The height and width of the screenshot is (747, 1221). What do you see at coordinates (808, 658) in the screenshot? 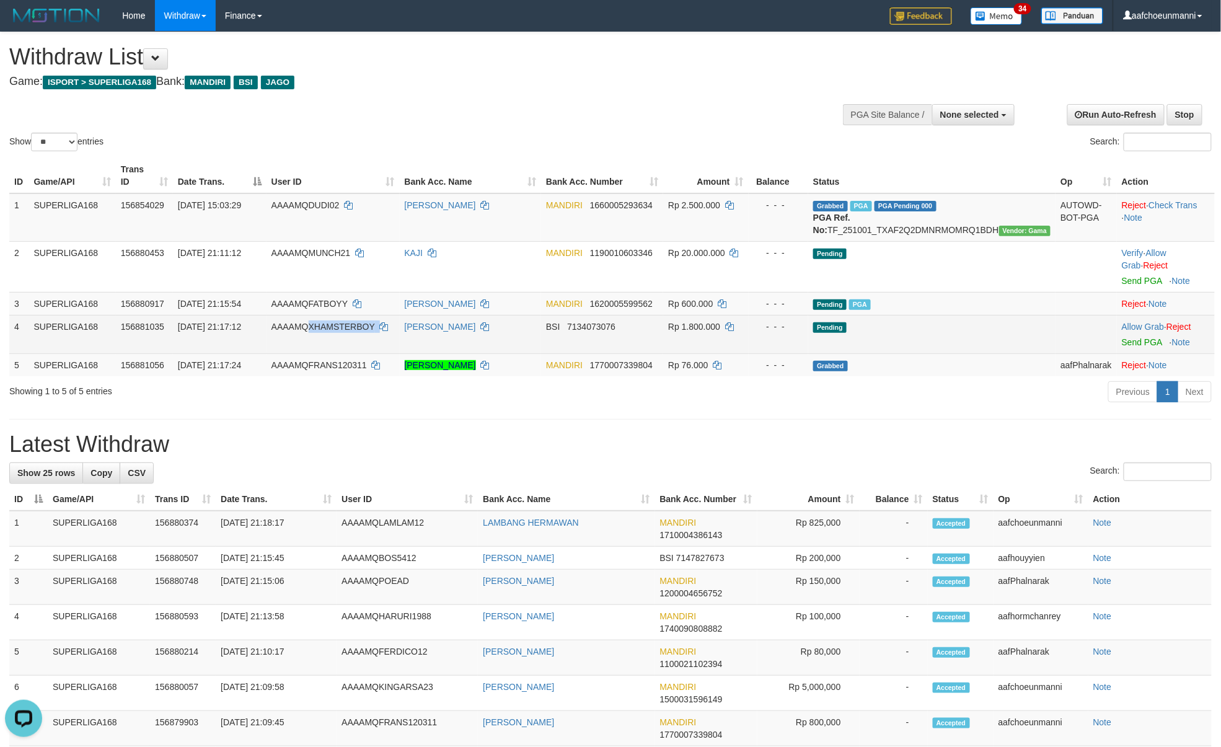
I see `td: Rp 80,000` at bounding box center [808, 658].